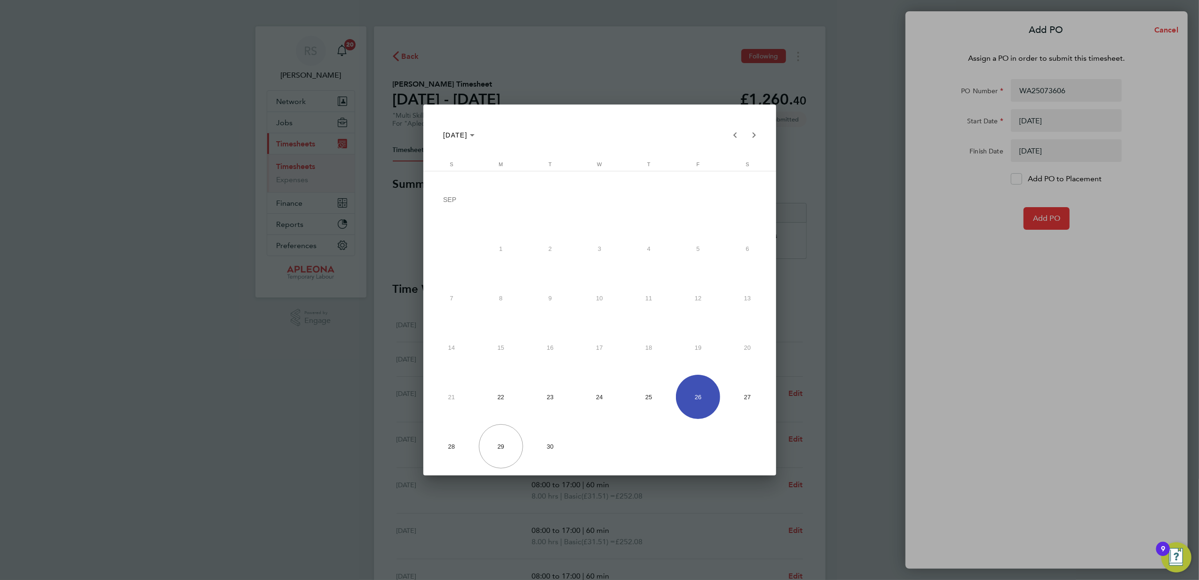  What do you see at coordinates (452, 446) in the screenshot?
I see `span: 28` at bounding box center [452, 446].